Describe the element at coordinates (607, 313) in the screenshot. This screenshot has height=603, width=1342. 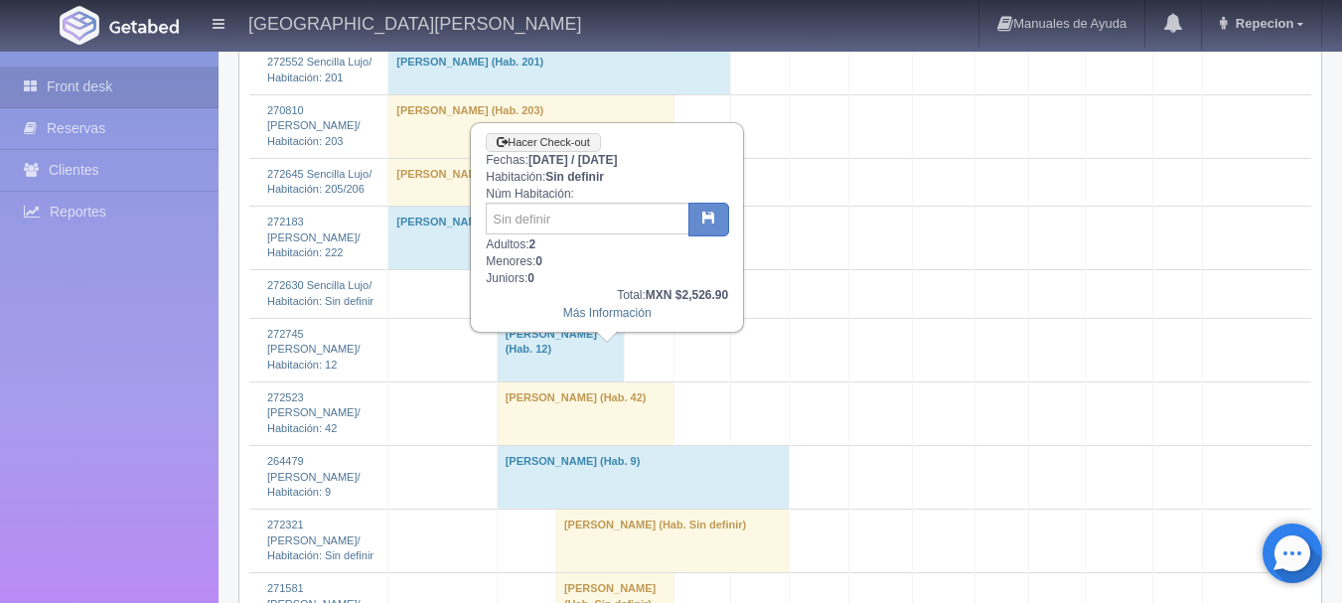
I see `a: Más Información` at that location.